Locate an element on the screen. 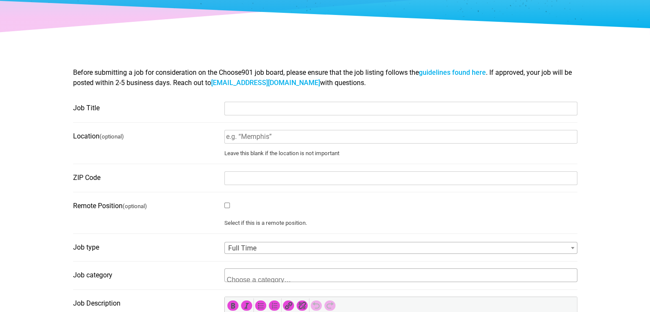  small: Leave this blank if the location is not important is located at coordinates (401, 153).